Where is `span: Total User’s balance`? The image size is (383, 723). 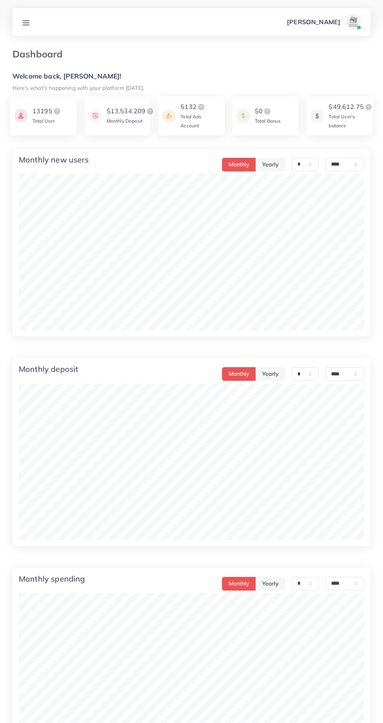 span: Total User’s balance is located at coordinates (342, 121).